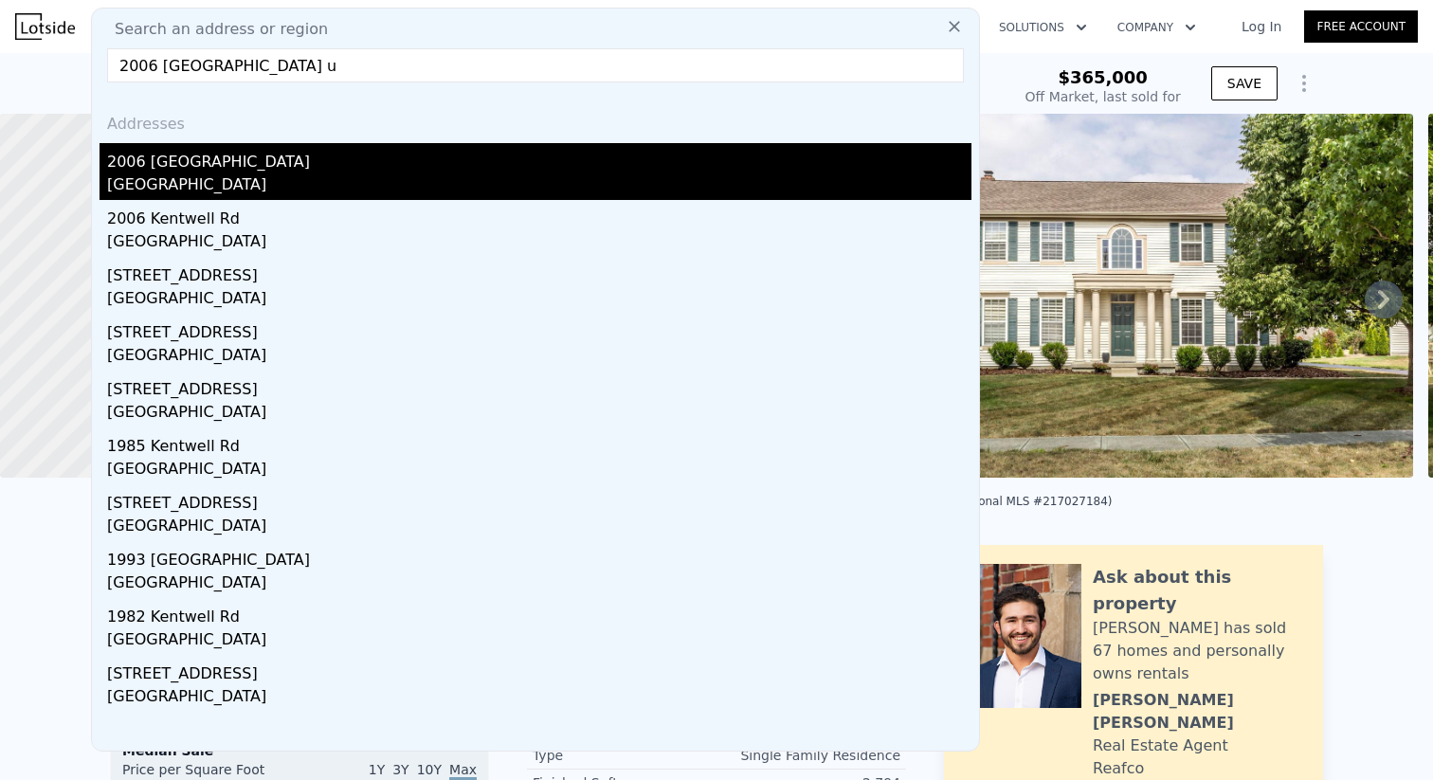 The width and height of the screenshot is (1433, 780). What do you see at coordinates (808, 755) in the screenshot?
I see `div: Single Family Residence` at bounding box center [808, 755].